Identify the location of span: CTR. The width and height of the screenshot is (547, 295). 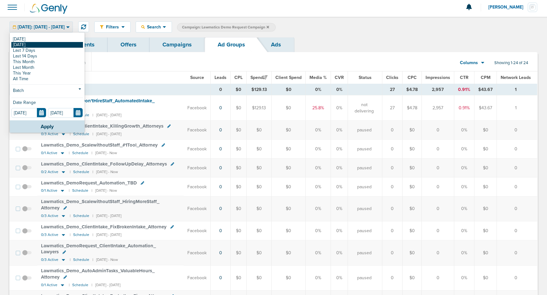
(464, 77).